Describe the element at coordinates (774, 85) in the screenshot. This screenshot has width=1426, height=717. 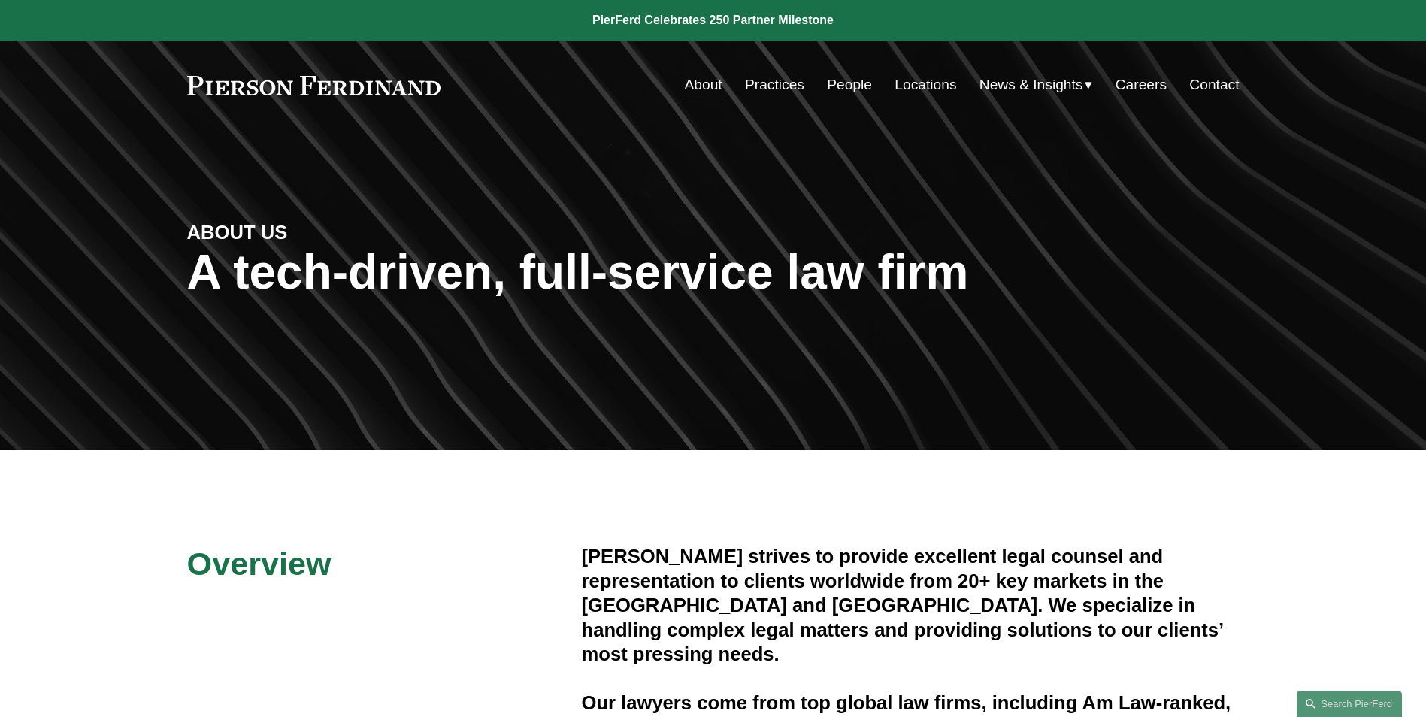
I see `a: Practices` at that location.